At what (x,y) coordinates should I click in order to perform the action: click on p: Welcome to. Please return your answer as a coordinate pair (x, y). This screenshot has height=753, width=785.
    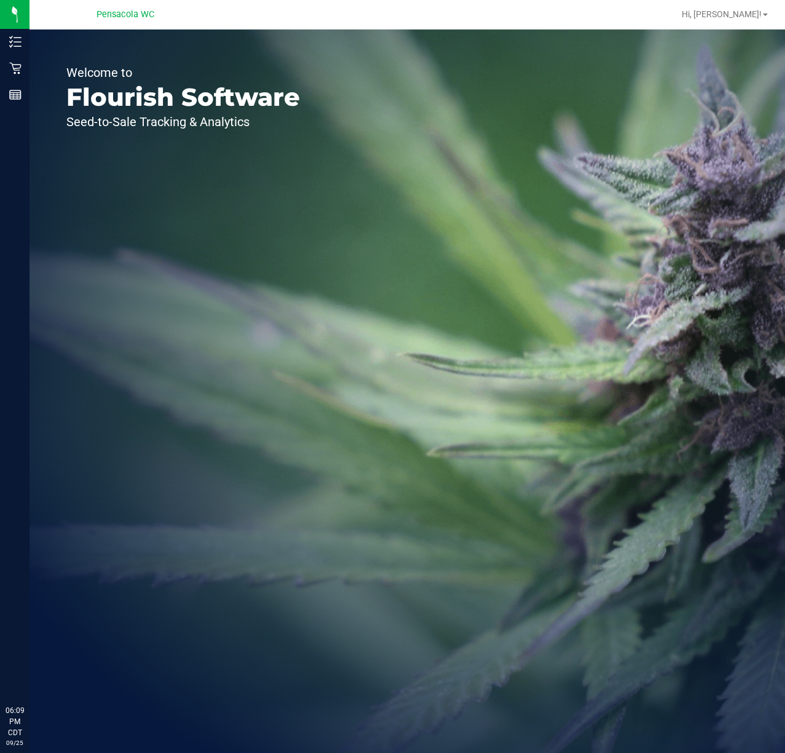
    Looking at the image, I should click on (183, 73).